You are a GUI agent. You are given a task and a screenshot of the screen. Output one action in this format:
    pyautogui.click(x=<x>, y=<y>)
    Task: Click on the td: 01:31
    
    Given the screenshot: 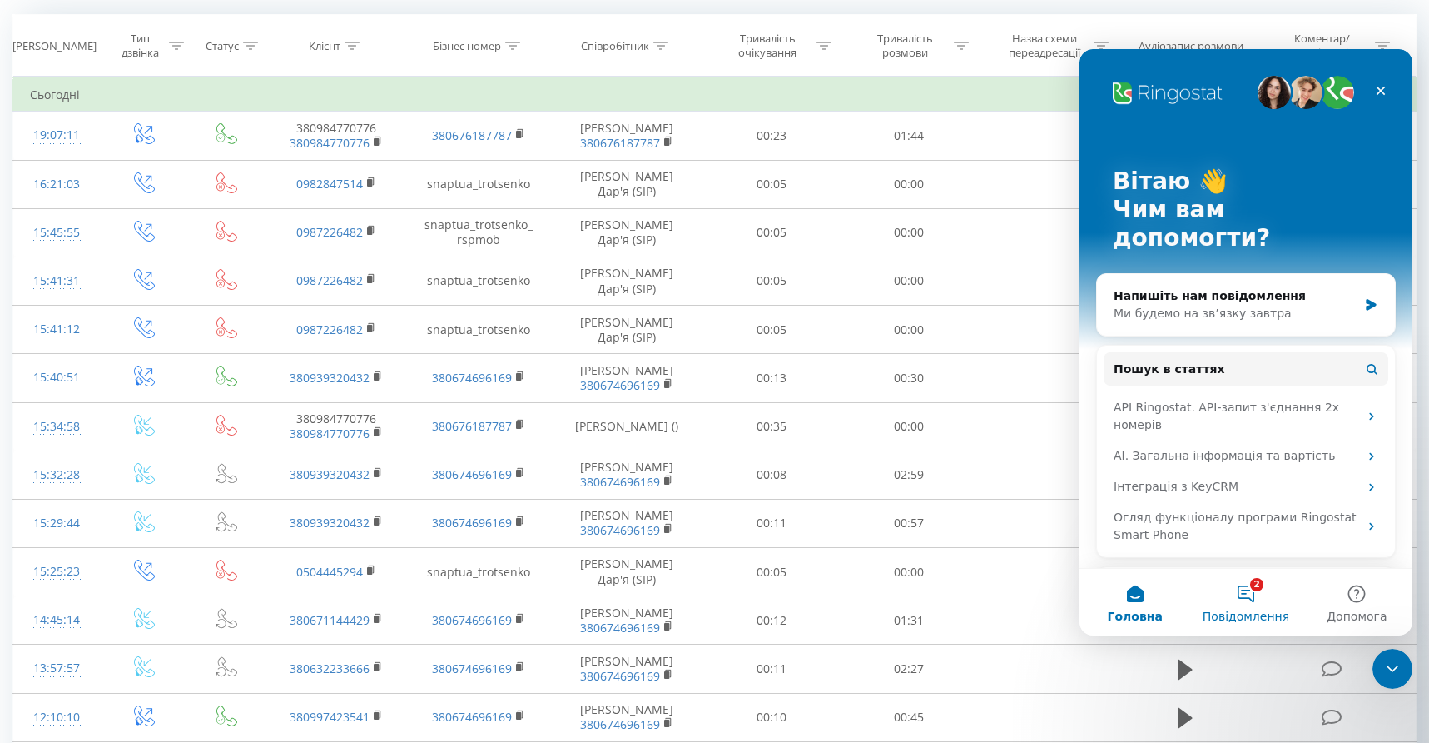 What is the action you would take?
    pyautogui.click(x=909, y=620)
    